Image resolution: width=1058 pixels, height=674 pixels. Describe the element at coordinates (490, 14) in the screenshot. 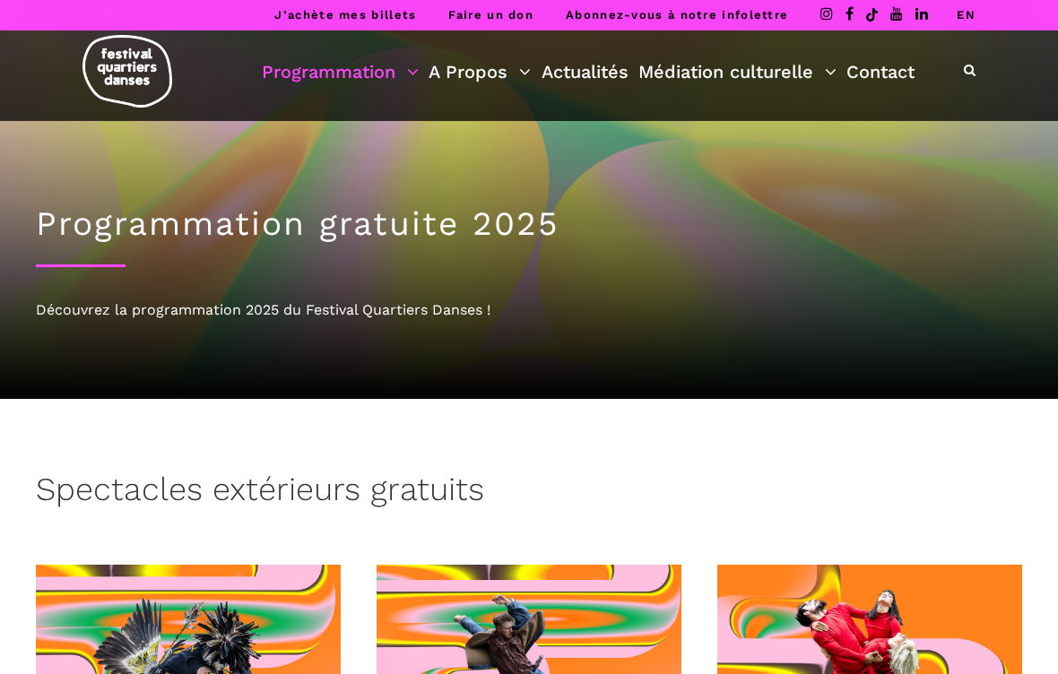

I see `a: Faire un don` at that location.